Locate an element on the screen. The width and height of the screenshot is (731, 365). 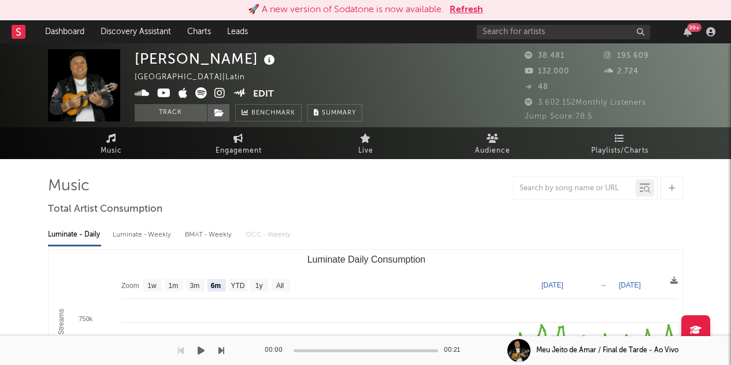
text: 3m is located at coordinates (194, 286).